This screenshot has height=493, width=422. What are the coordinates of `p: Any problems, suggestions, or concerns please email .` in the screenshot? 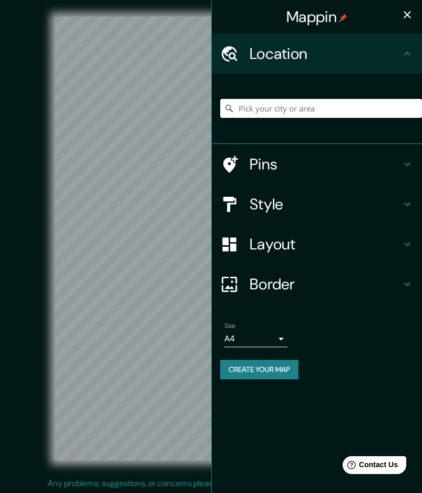 It's located at (209, 484).